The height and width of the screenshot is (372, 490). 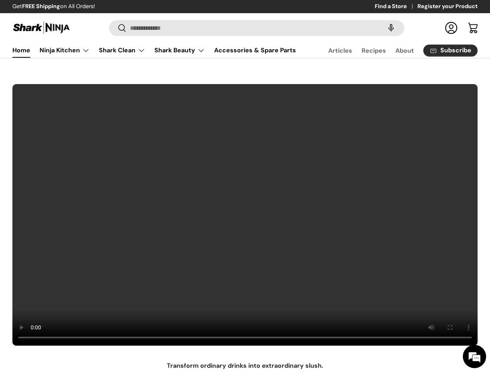 I want to click on summary: Shark Beauty, so click(x=180, y=50).